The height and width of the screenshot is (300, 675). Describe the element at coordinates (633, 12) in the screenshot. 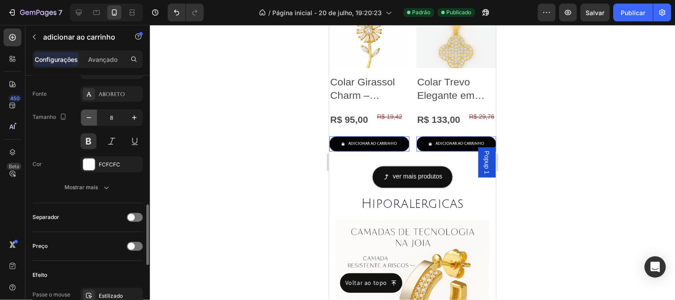

I see `font: Publicar` at that location.